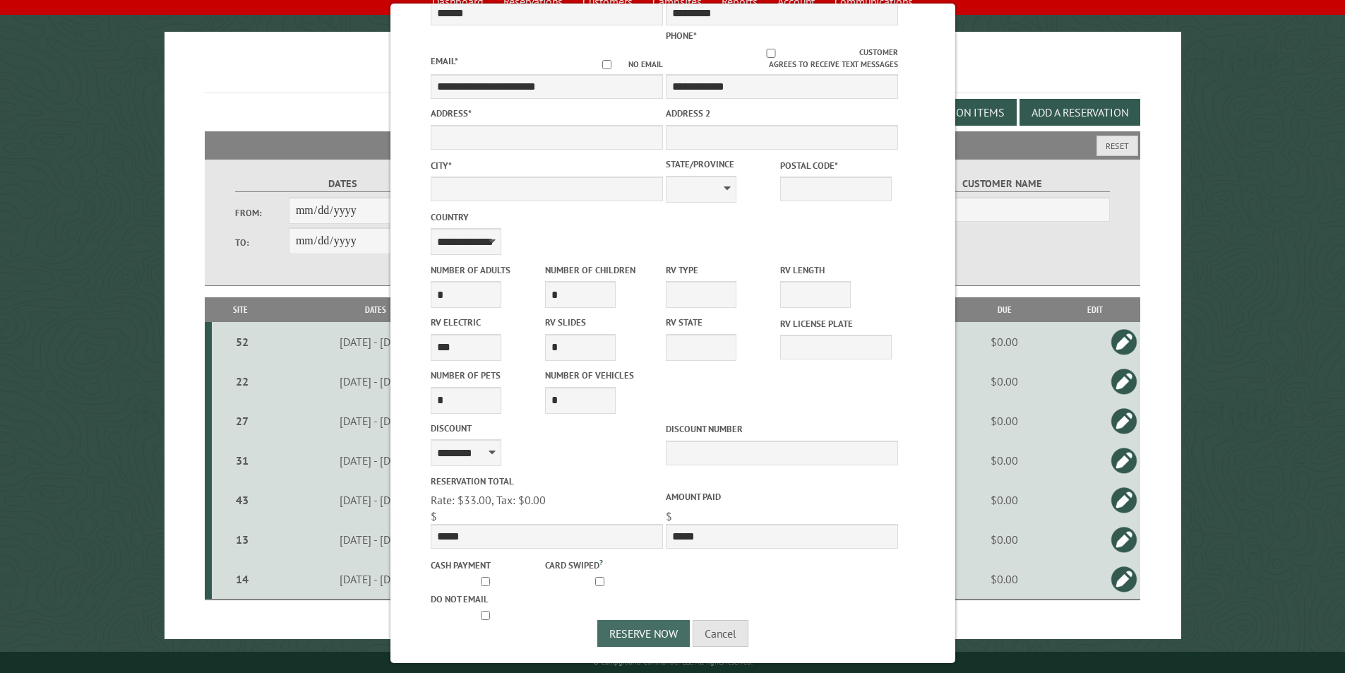  What do you see at coordinates (1095, 309) in the screenshot?
I see `th: Edit` at bounding box center [1095, 309].